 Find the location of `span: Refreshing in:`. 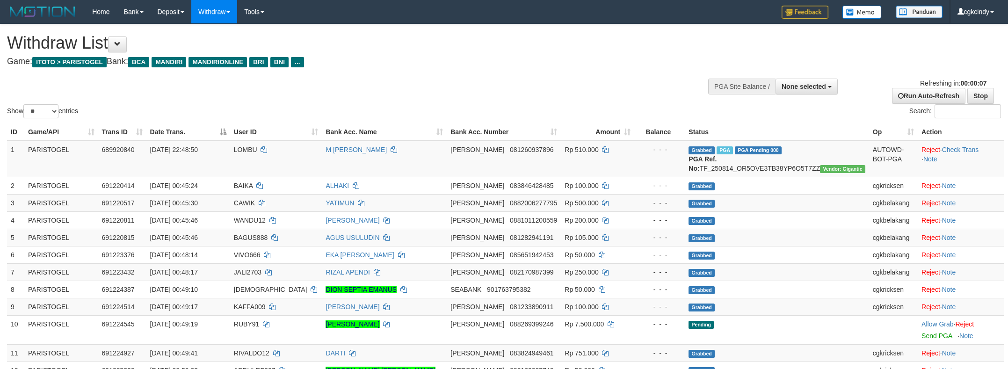

span: Refreshing in: is located at coordinates (953, 83).